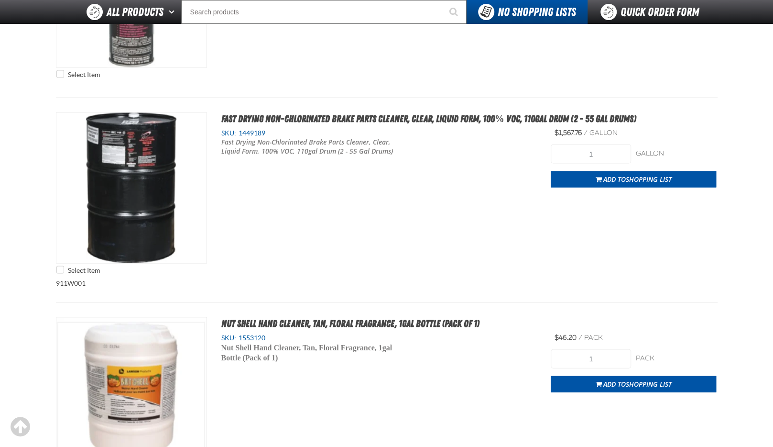 This screenshot has height=447, width=773. I want to click on div: 911W001, so click(387, 200).